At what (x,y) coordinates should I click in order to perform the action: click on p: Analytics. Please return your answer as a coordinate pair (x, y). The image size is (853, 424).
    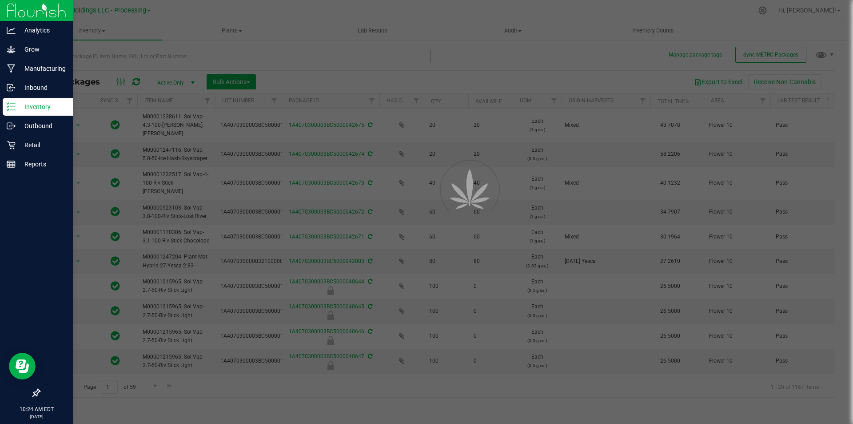
    Looking at the image, I should click on (42, 30).